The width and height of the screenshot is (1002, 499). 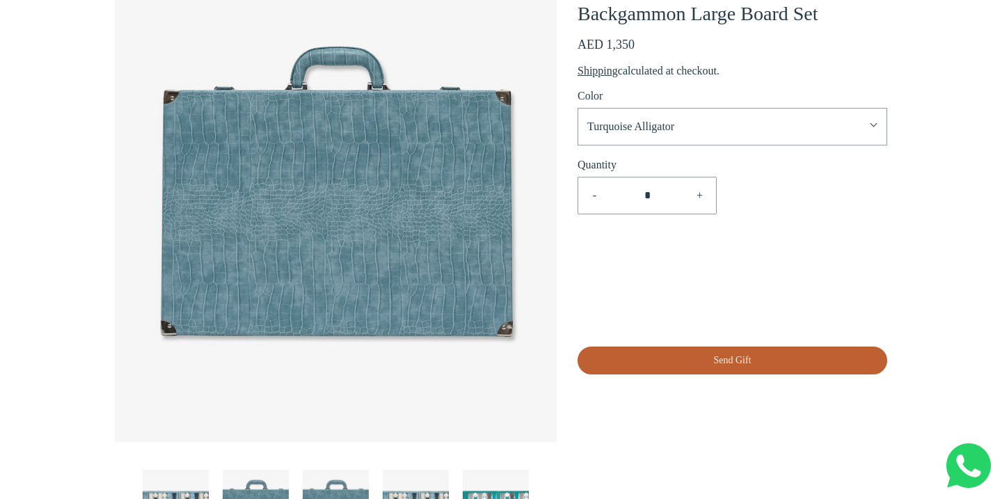 What do you see at coordinates (968, 465) in the screenshot?
I see `img: Whatsapp` at bounding box center [968, 465].